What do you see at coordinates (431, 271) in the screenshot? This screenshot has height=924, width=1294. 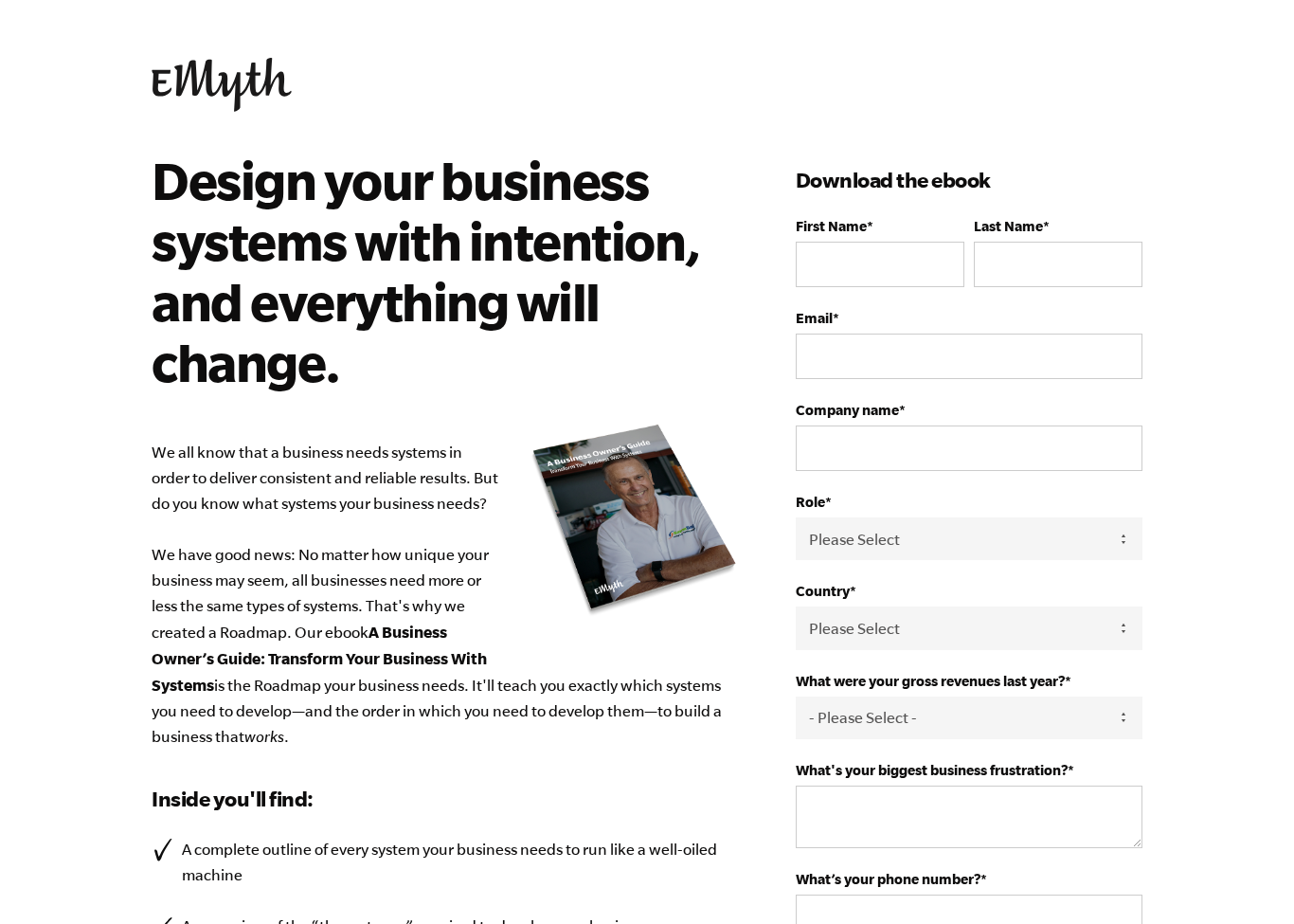 I see `h2: Design your business systems with intention, and everything will change.` at bounding box center [431, 271].